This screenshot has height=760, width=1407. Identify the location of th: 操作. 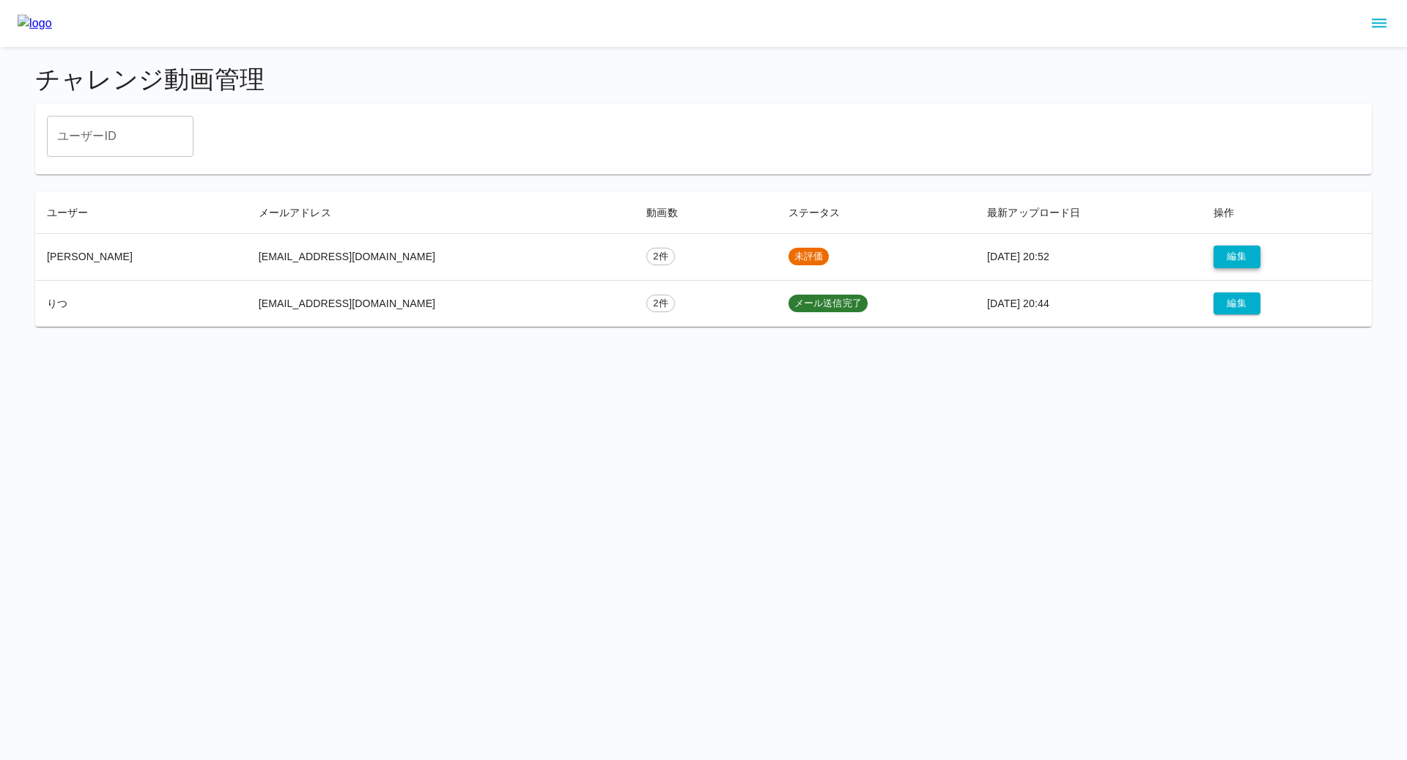
(1287, 213).